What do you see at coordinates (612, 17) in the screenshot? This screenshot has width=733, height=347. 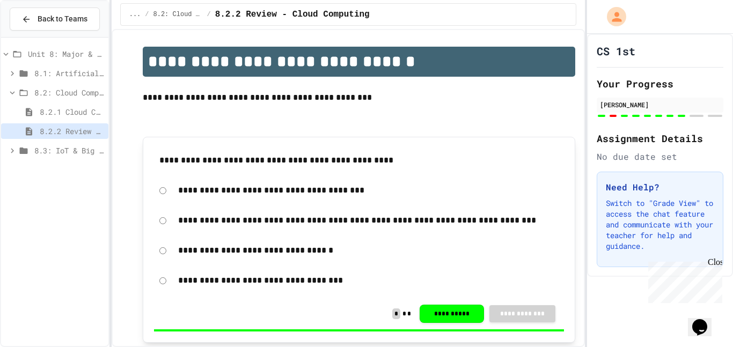 I see `div: My Account` at bounding box center [612, 17].